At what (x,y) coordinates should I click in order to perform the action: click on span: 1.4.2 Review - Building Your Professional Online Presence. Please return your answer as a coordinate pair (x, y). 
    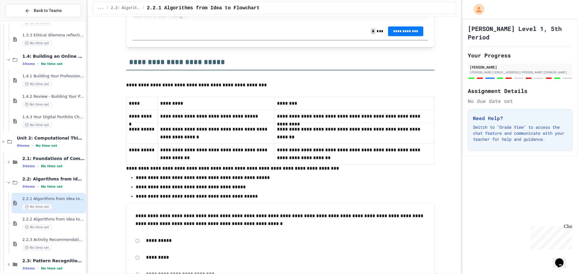
    Looking at the image, I should click on (53, 97).